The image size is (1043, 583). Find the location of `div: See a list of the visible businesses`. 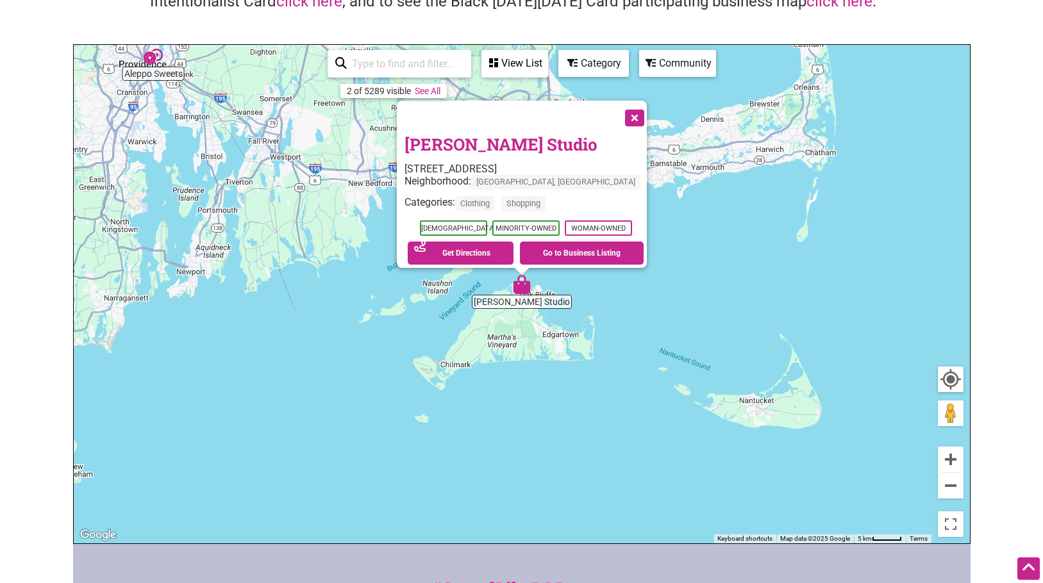

div: See a list of the visible businesses is located at coordinates (515, 63).